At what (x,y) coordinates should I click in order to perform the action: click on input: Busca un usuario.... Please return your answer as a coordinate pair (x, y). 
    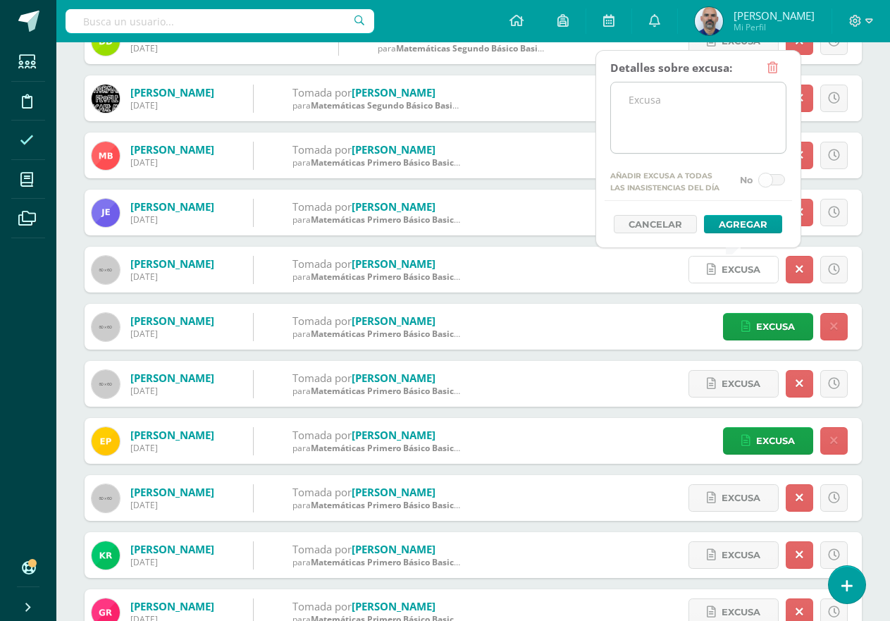
    Looking at the image, I should click on (220, 21).